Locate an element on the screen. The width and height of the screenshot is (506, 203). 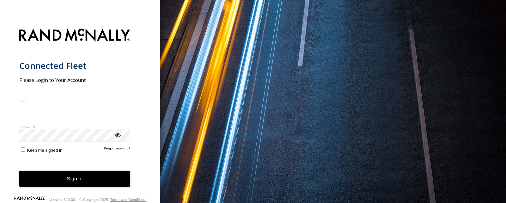
a: Visit our Website is located at coordinates (30, 200).